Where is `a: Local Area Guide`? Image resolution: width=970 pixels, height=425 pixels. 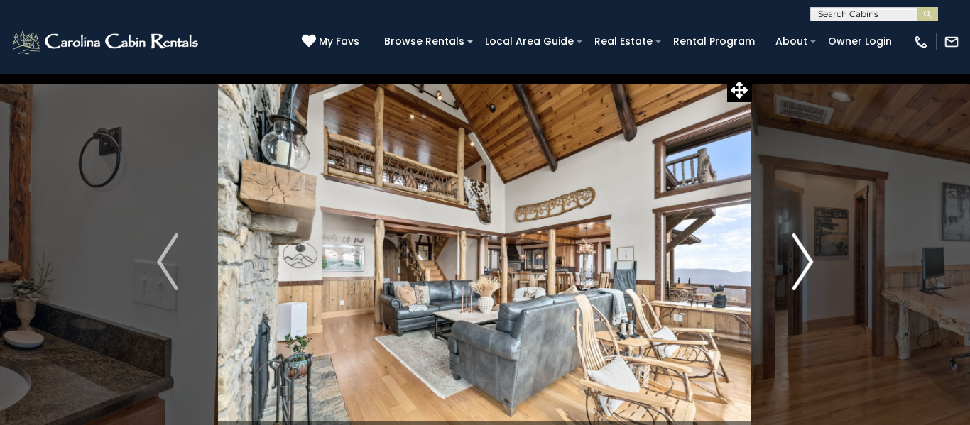 a: Local Area Guide is located at coordinates (529, 41).